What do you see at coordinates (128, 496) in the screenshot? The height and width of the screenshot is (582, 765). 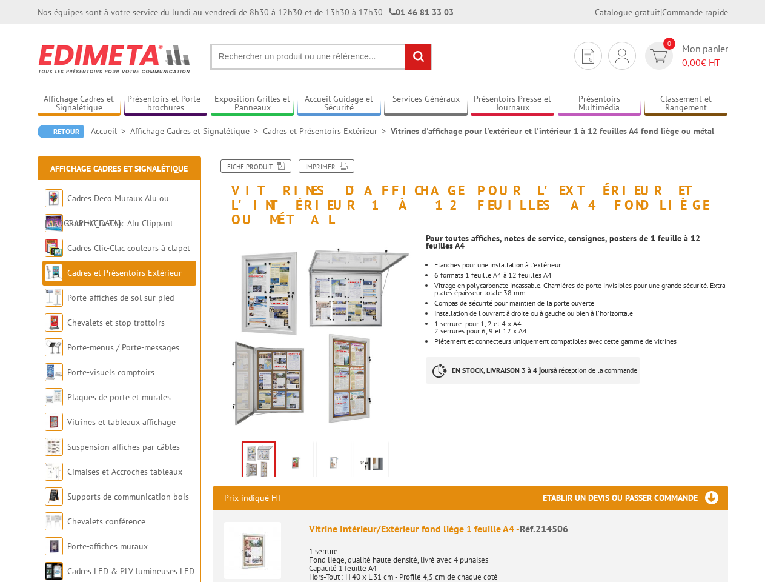 I see `a: Supports de communication bois` at bounding box center [128, 496].